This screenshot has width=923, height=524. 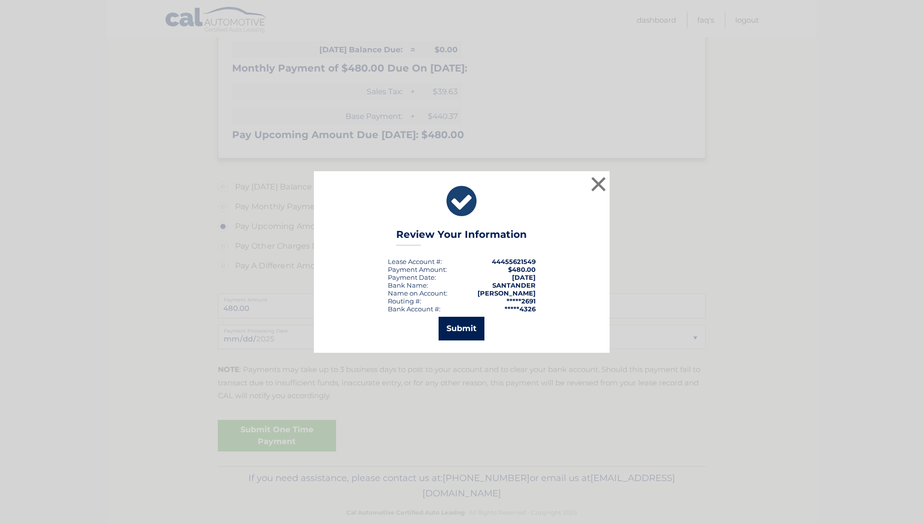 I want to click on div: Bank Account #:, so click(x=414, y=309).